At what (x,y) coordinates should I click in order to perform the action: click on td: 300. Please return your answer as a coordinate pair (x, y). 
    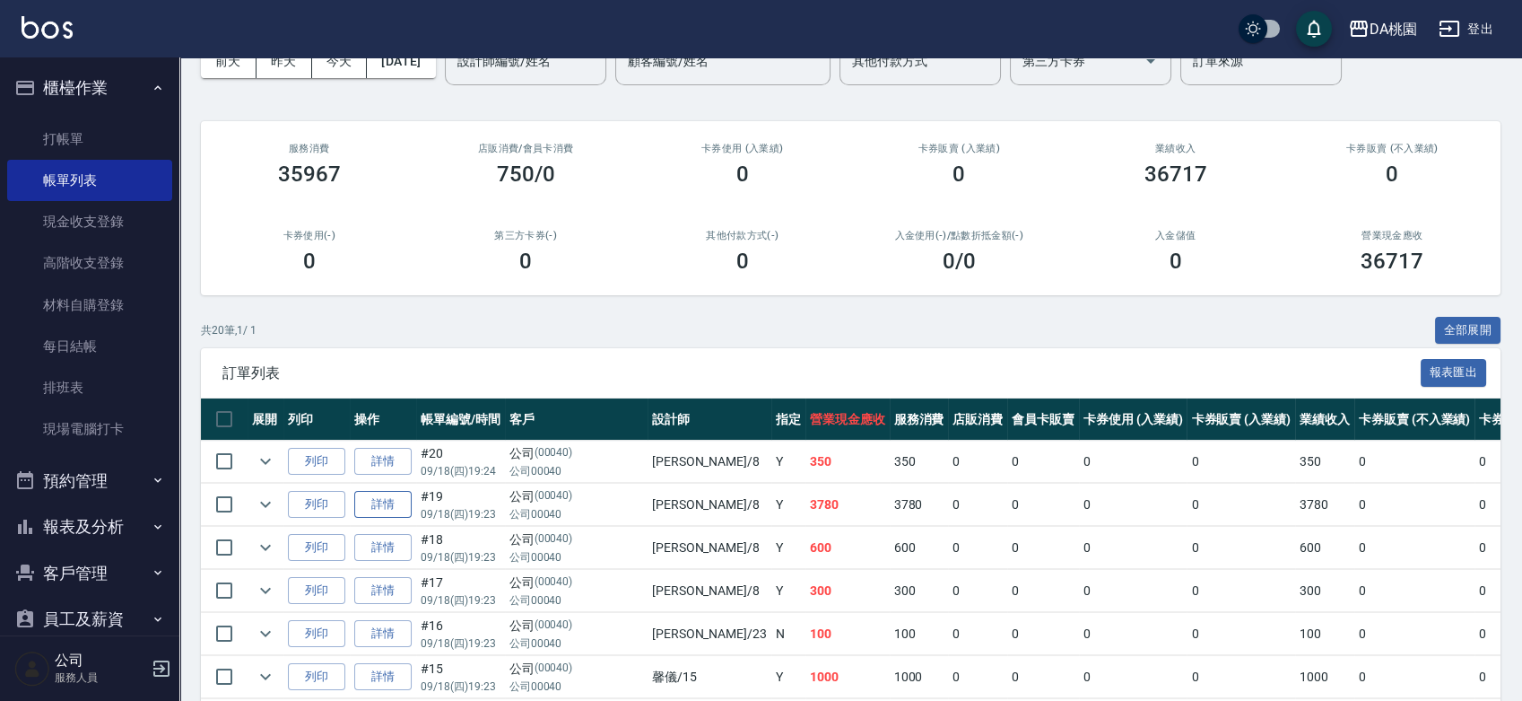
    Looking at the image, I should click on (1325, 590).